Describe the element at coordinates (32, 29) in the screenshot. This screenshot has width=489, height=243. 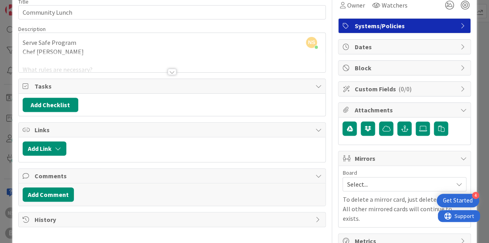
I see `span: Description` at that location.